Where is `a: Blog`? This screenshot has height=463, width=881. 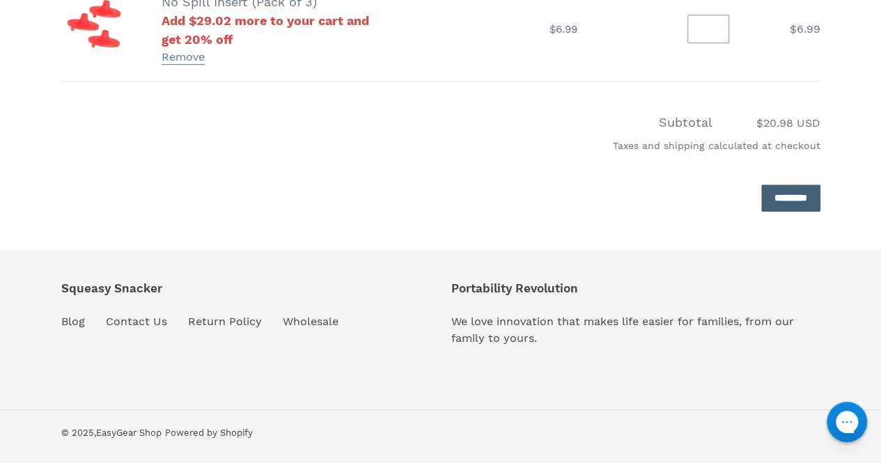
a: Blog is located at coordinates (73, 321).